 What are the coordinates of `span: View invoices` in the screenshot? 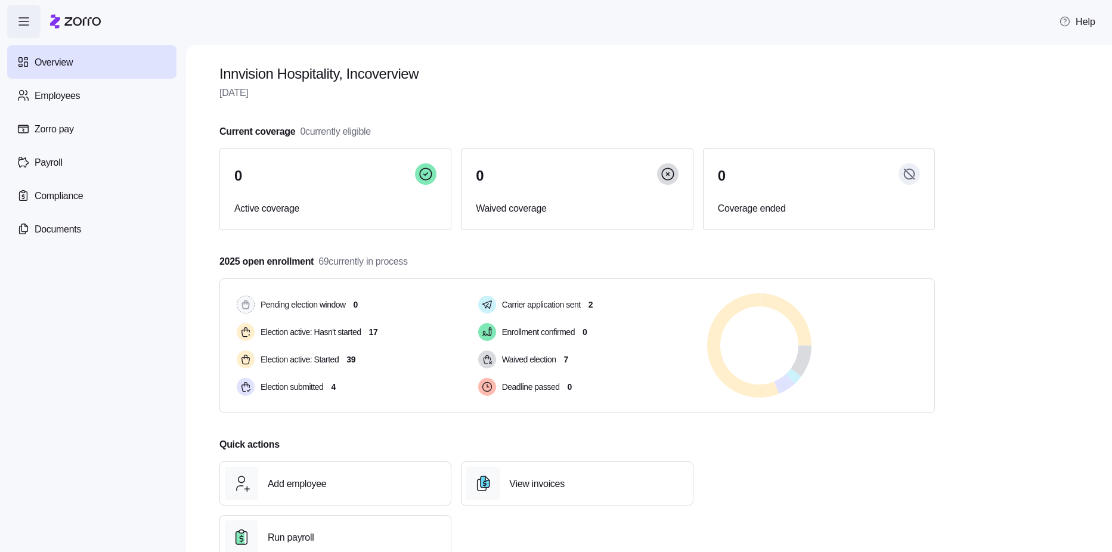 It's located at (539, 484).